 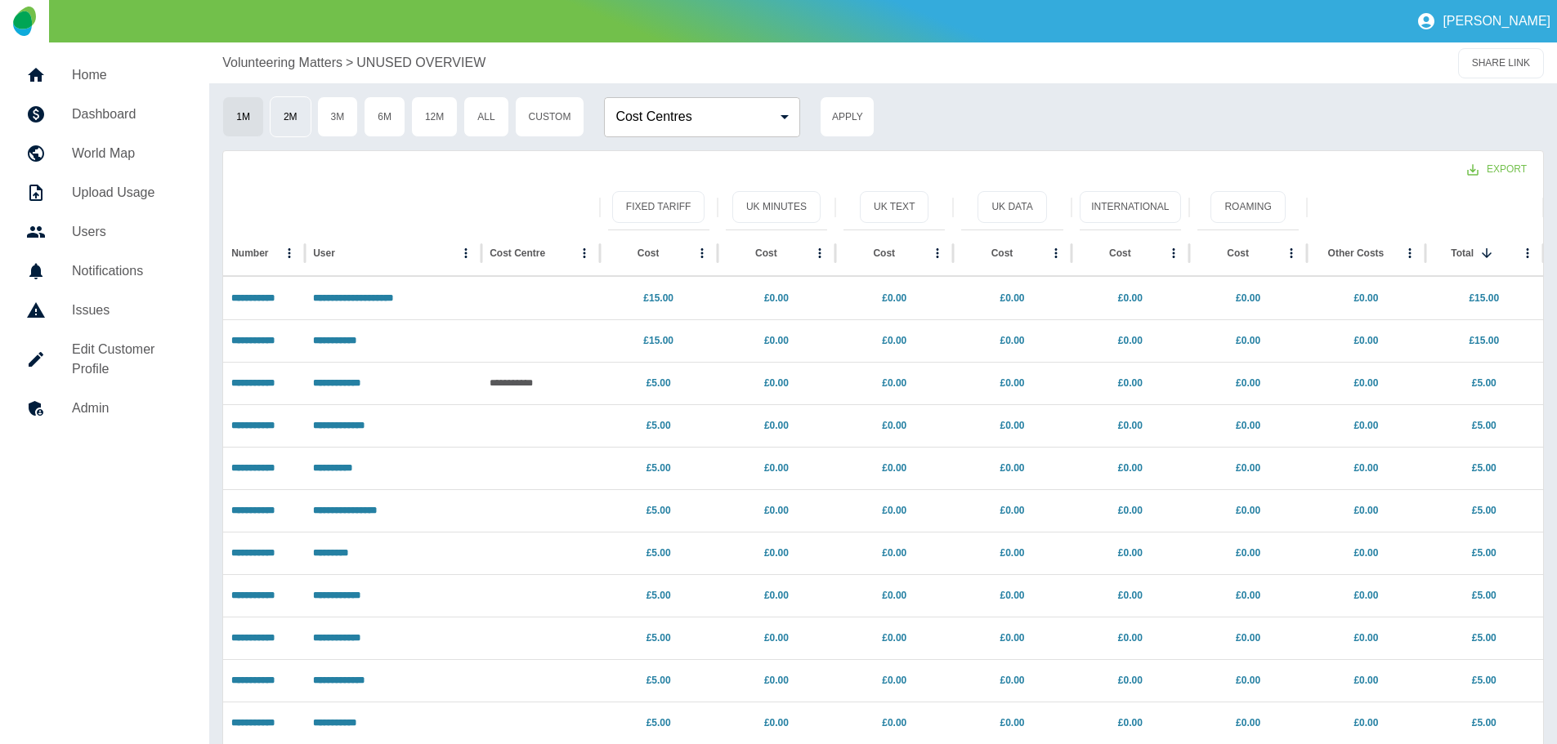 What do you see at coordinates (337, 117) in the screenshot?
I see `button: 3M` at bounding box center [337, 117].